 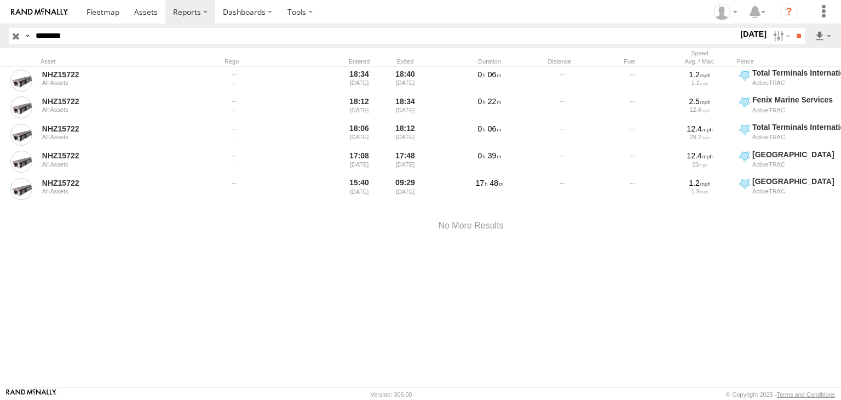 What do you see at coordinates (806, 394) in the screenshot?
I see `a: Terms and Conditions` at bounding box center [806, 394].